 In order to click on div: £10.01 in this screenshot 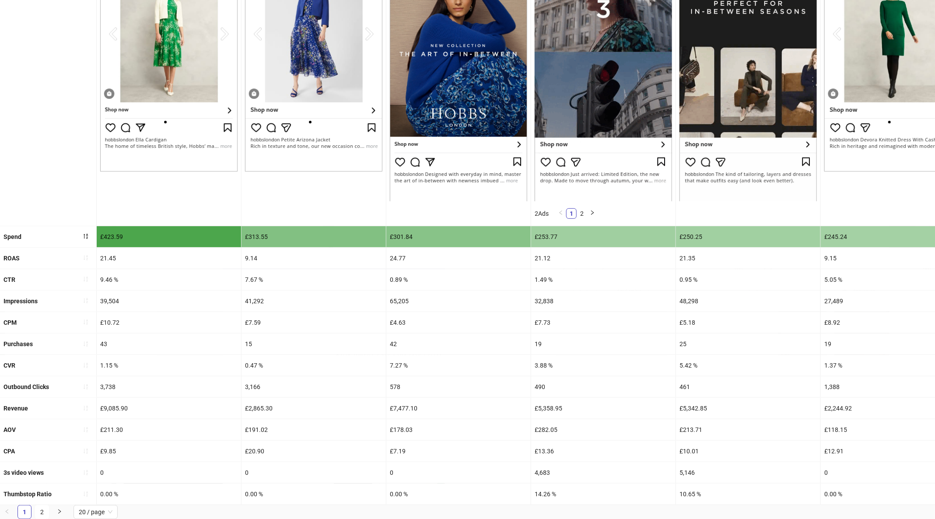, I will do `click(748, 451)`.